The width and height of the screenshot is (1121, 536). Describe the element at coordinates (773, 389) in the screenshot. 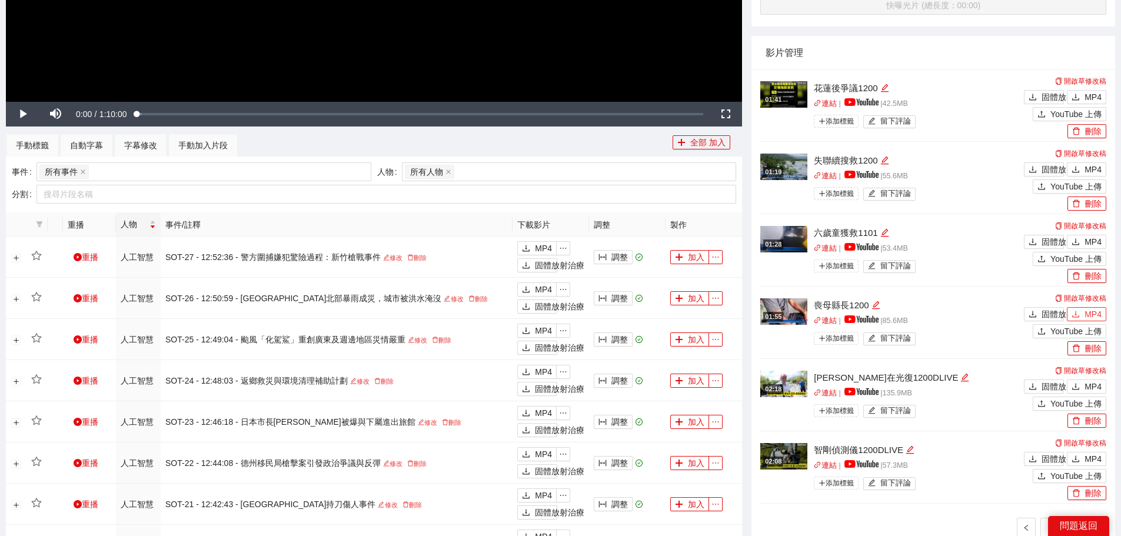

I see `font: 02:18` at that location.